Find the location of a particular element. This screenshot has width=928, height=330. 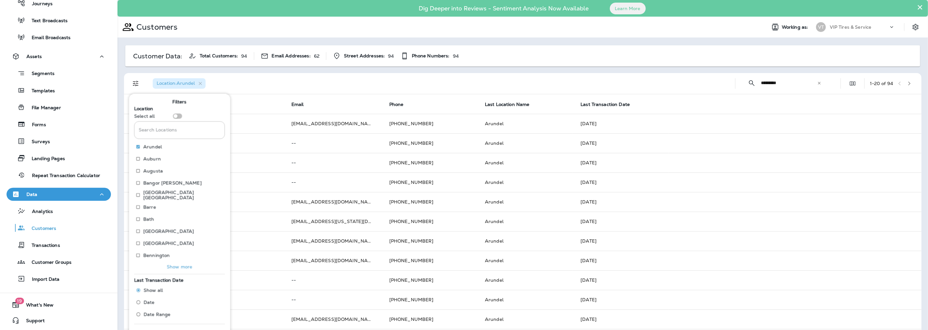

span: Phone is located at coordinates (401, 104).